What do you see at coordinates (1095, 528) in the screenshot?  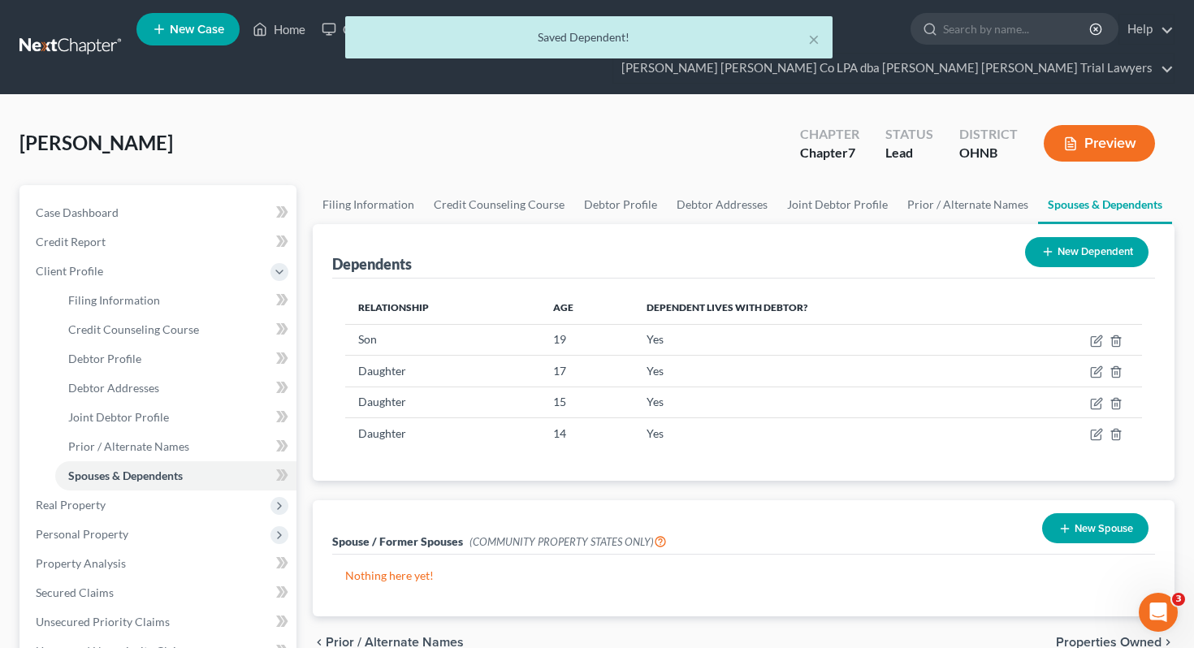 I see `button: New Spouse` at bounding box center [1095, 528].